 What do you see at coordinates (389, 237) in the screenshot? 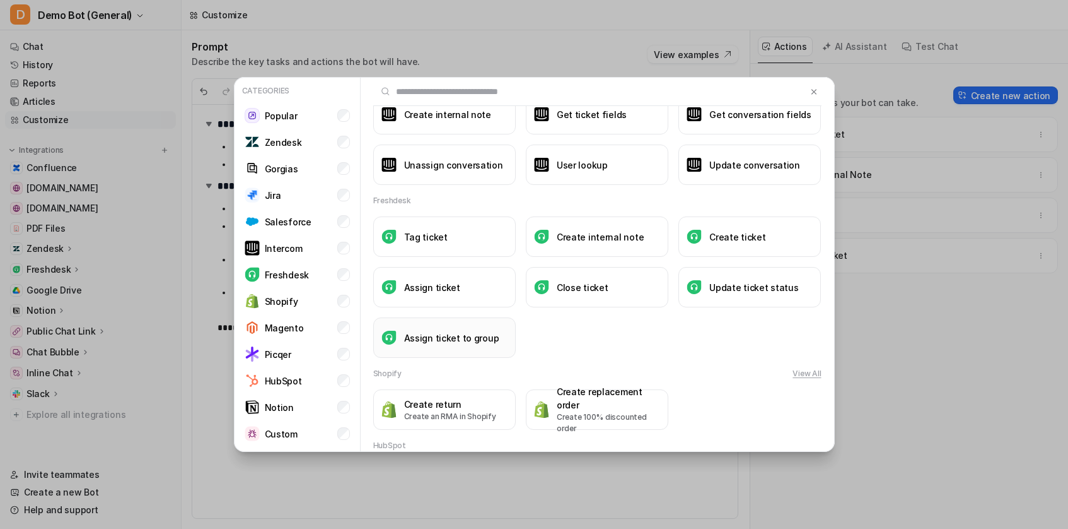
I see `img: Tag ticket` at bounding box center [389, 237].